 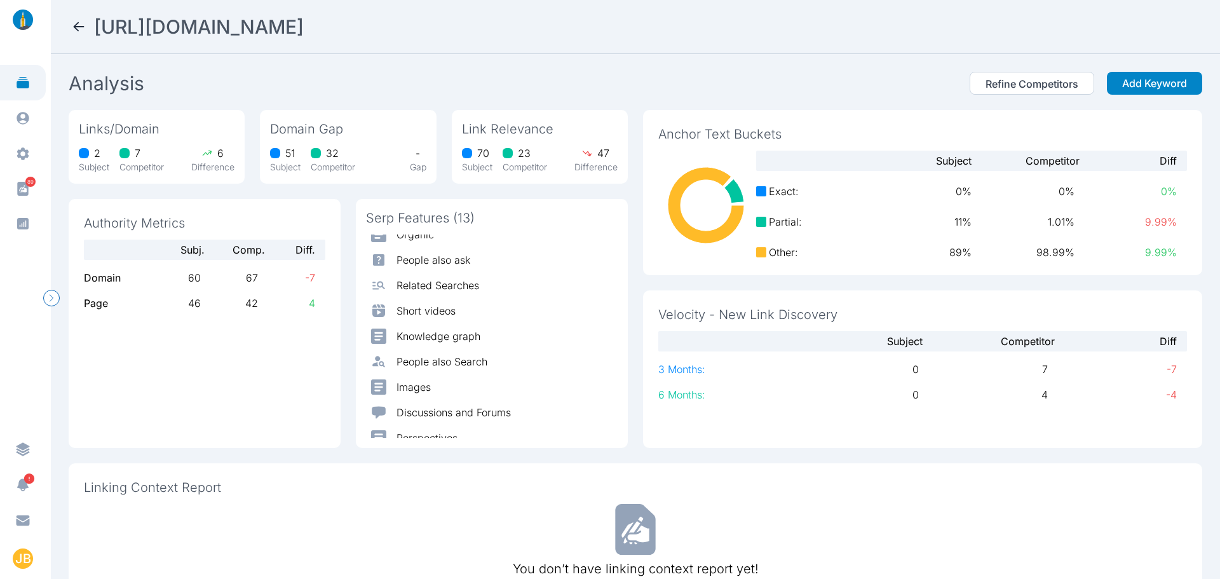 I want to click on span: Domain Gap, so click(x=348, y=129).